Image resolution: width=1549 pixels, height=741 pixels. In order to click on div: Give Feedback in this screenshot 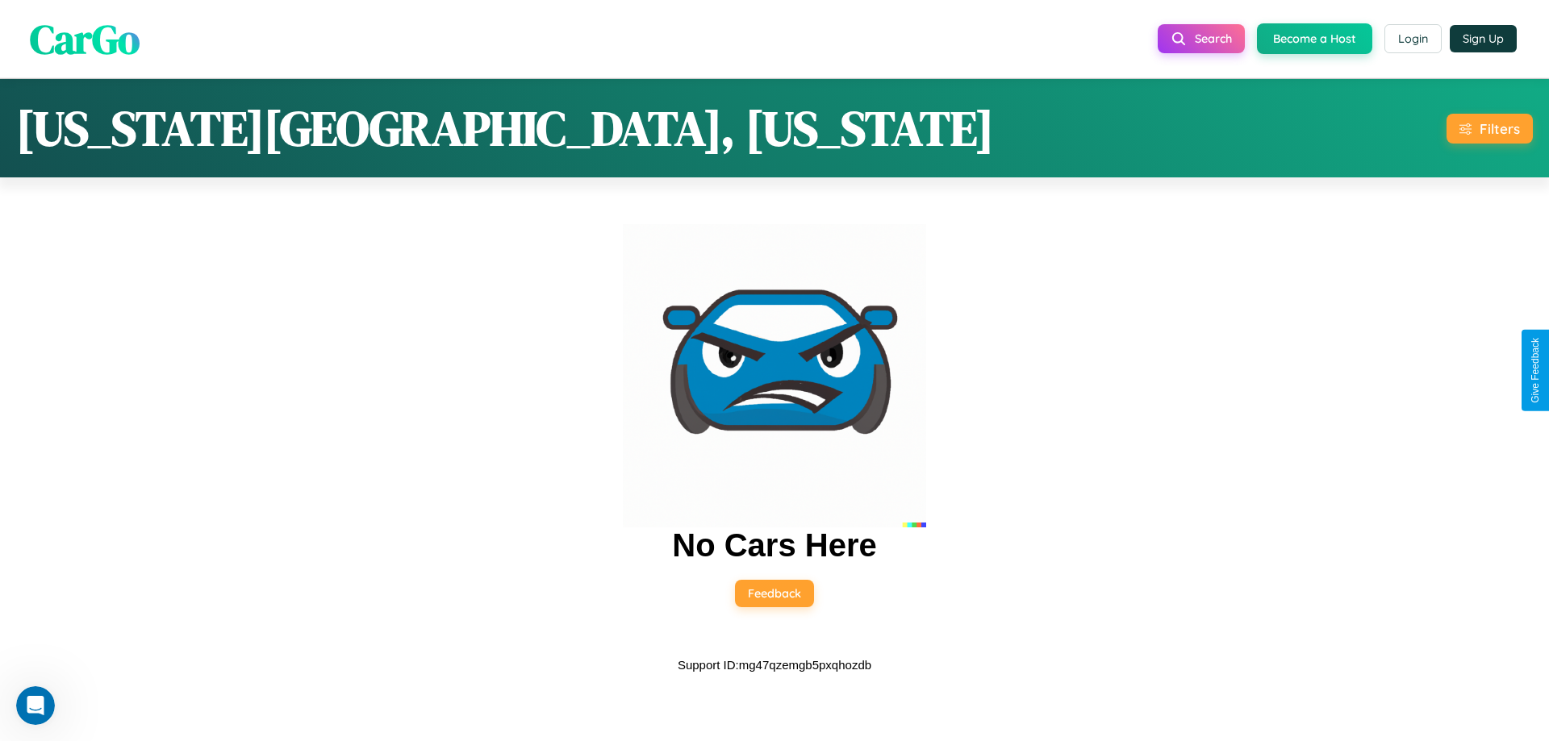, I will do `click(1535, 370)`.